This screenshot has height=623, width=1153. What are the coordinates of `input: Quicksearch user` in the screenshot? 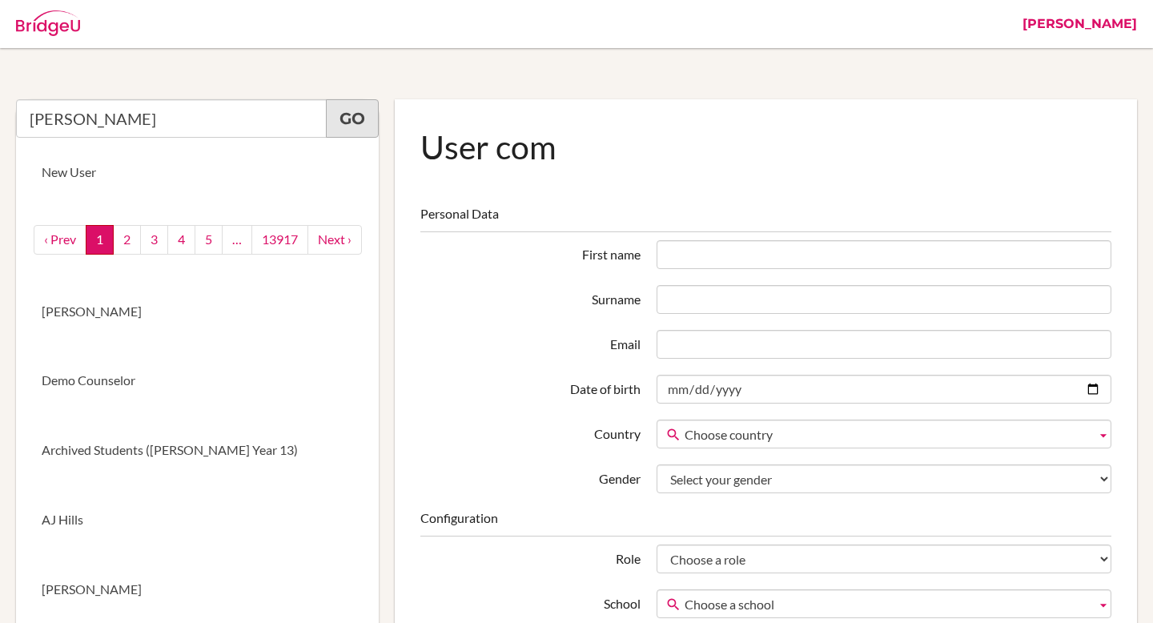 It's located at (171, 118).